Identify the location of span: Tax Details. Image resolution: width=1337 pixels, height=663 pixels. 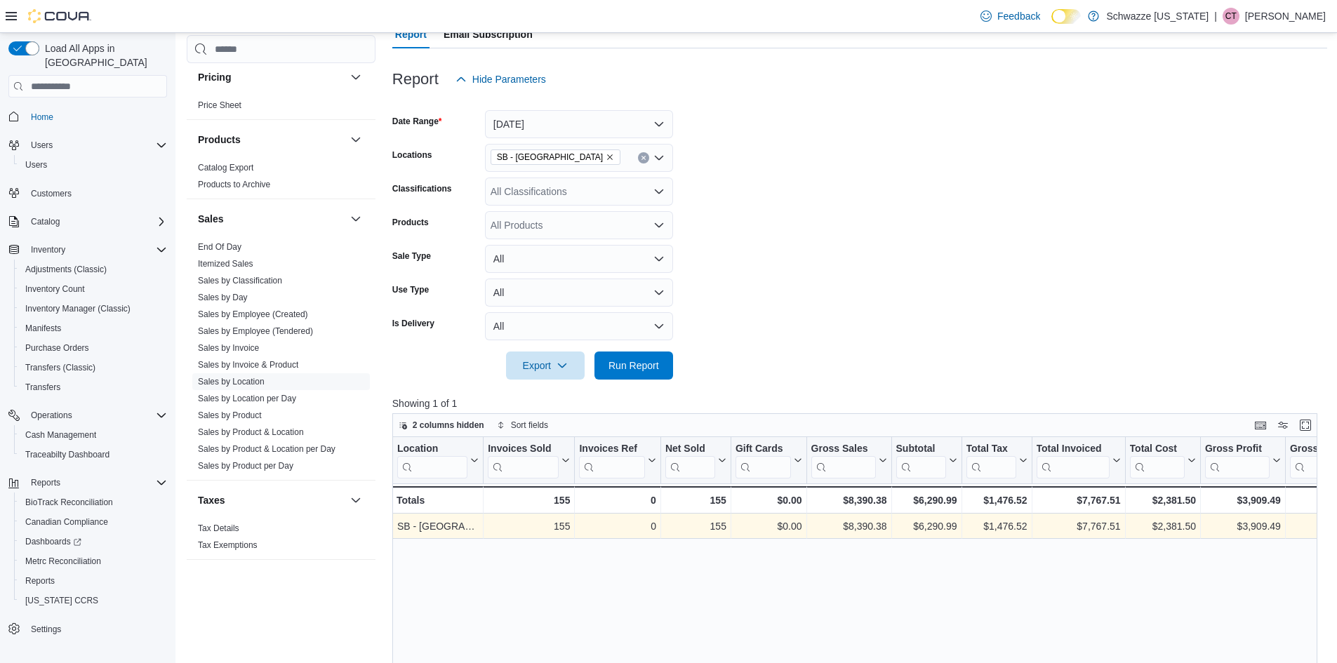
(218, 529).